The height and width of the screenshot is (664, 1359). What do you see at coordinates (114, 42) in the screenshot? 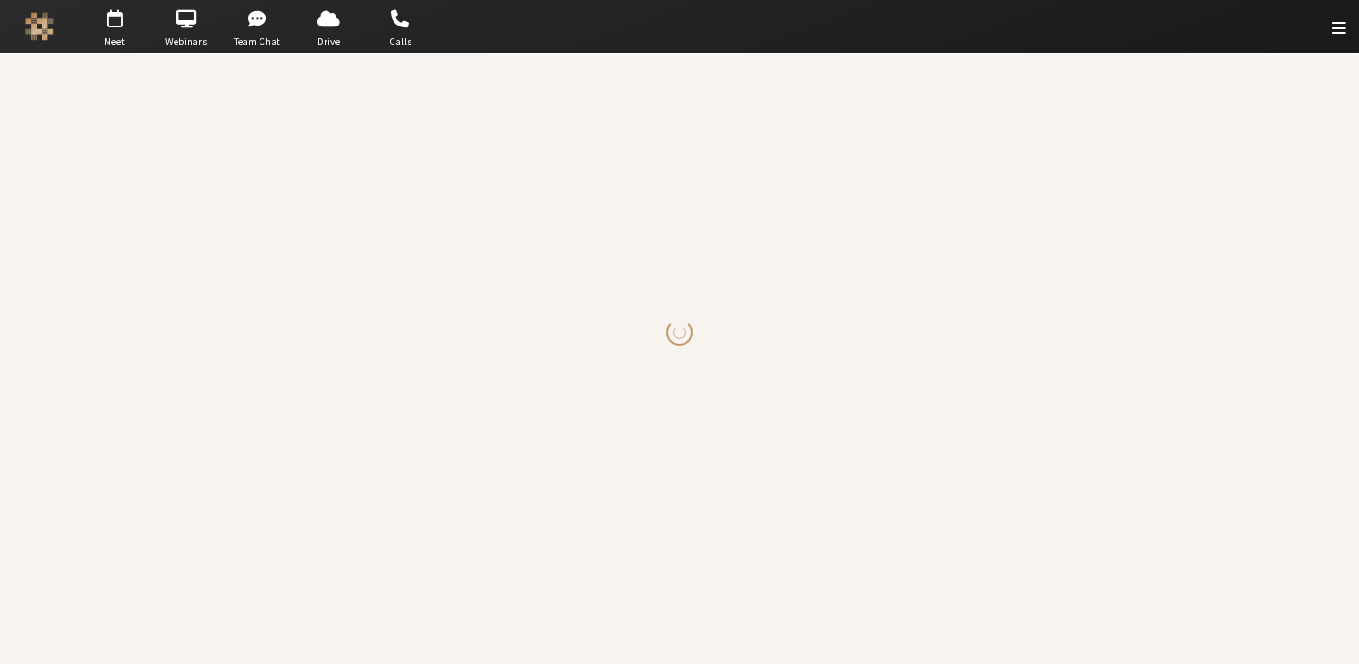
I see `span: Meet` at bounding box center [114, 42].